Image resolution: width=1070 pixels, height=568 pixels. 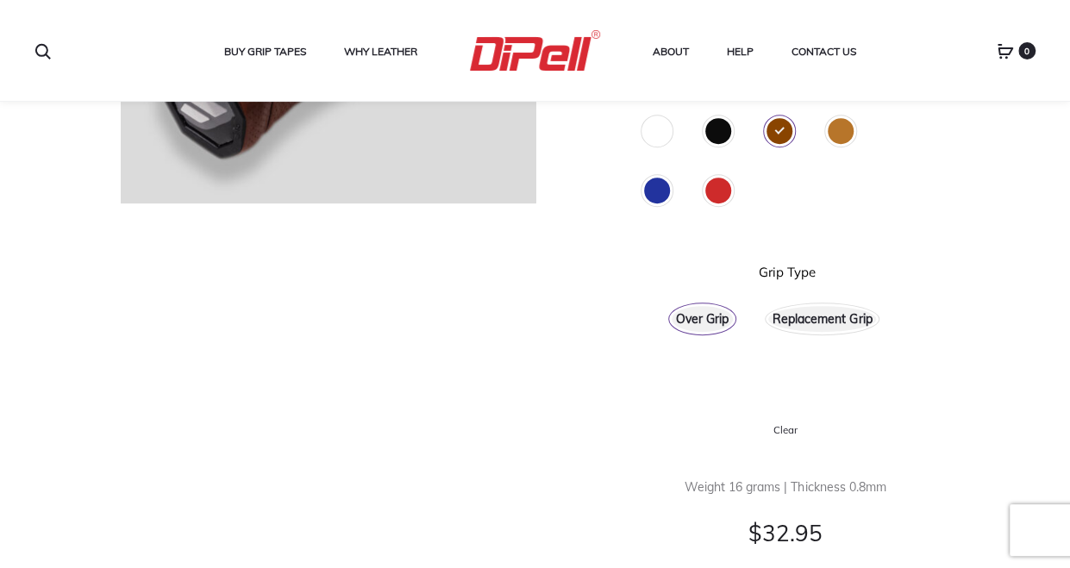 What do you see at coordinates (785, 429) in the screenshot?
I see `a: Clear` at bounding box center [785, 429].